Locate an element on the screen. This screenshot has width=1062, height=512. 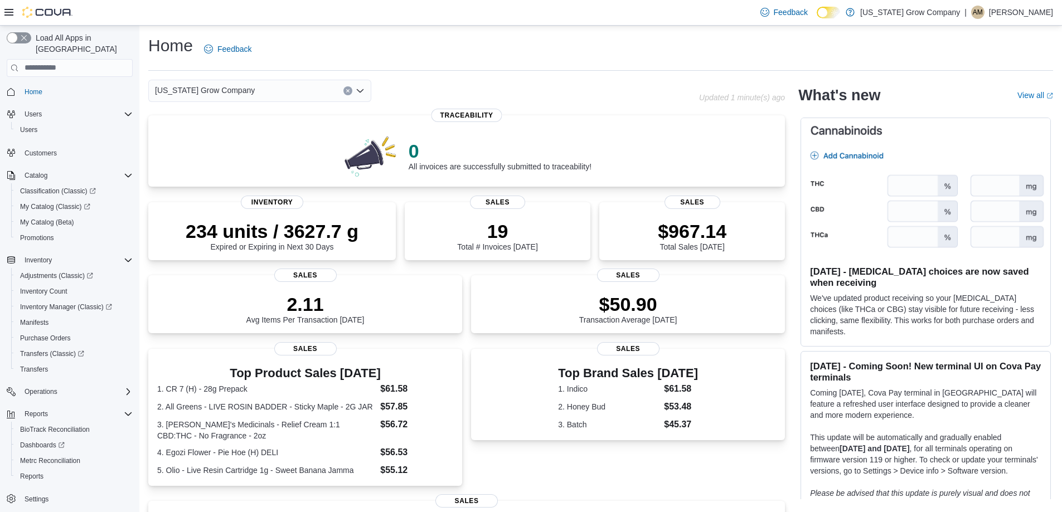
a: Metrc Reconciliation is located at coordinates (50, 461).